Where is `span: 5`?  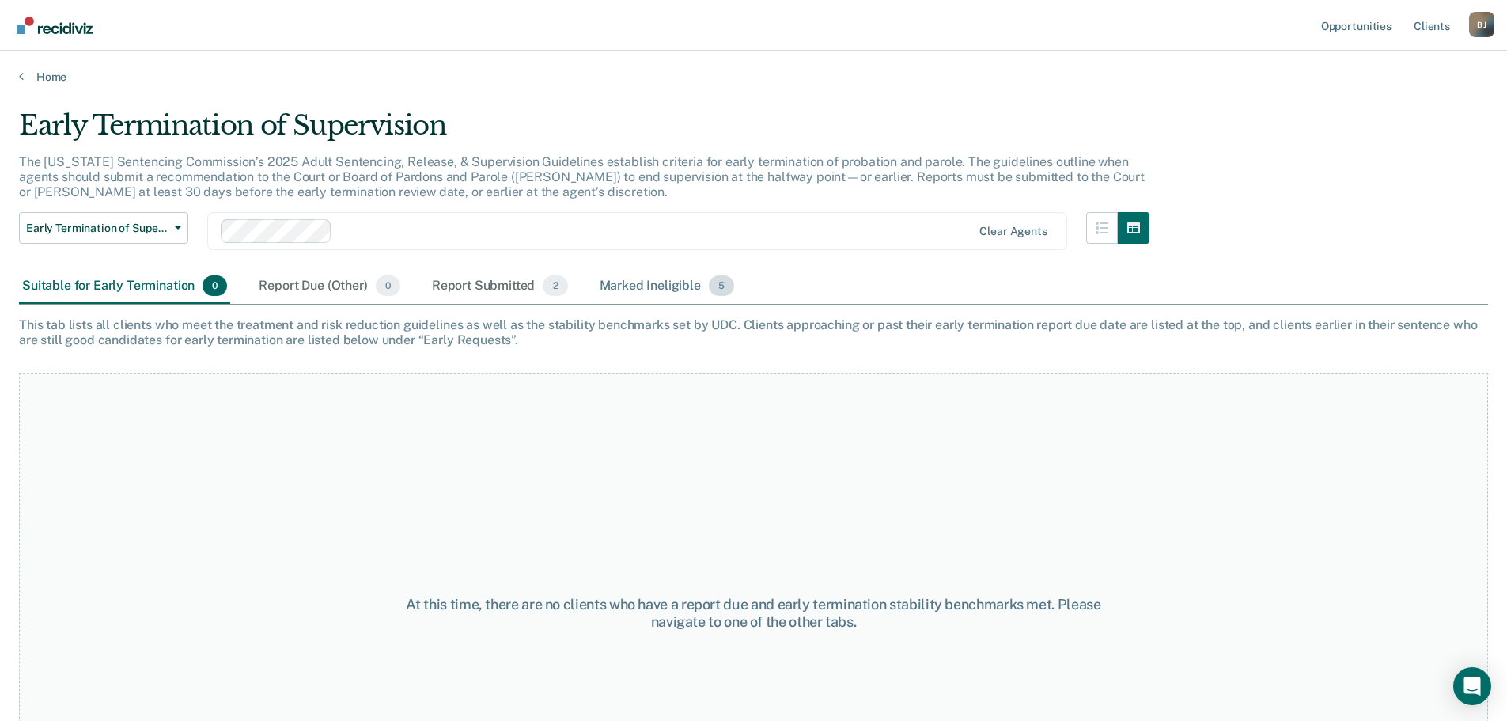
span: 5 is located at coordinates (721, 286).